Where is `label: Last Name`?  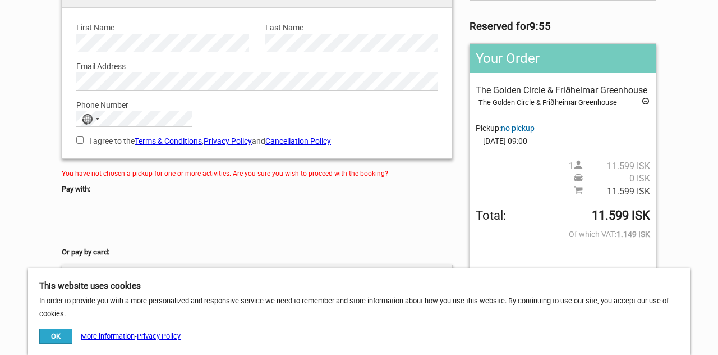 label: Last Name is located at coordinates (351, 28).